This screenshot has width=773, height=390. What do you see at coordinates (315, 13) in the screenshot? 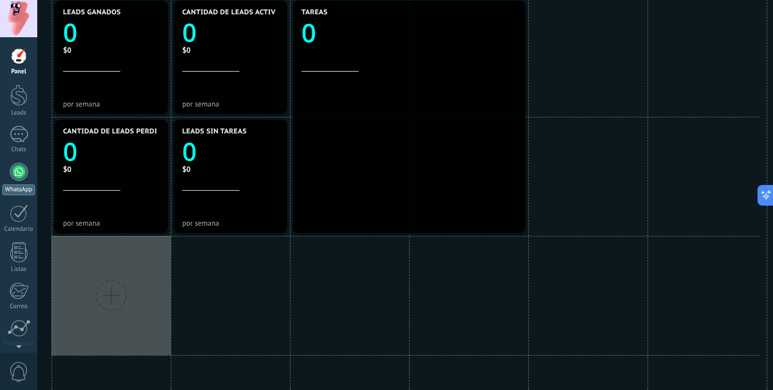
I see `span: Tareas` at bounding box center [315, 13].